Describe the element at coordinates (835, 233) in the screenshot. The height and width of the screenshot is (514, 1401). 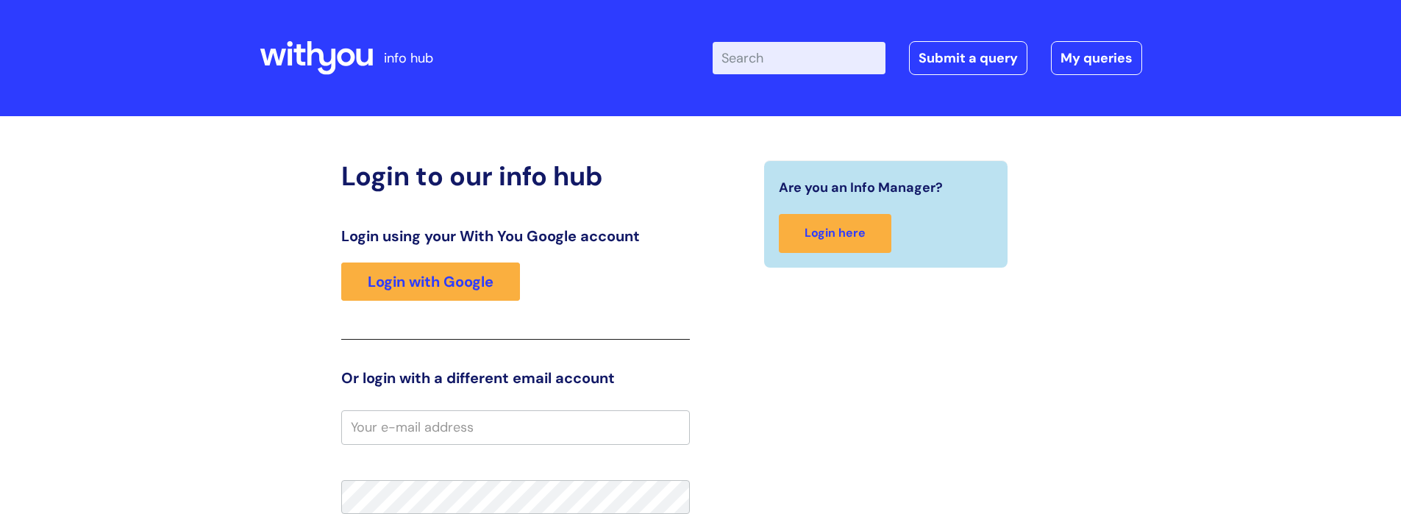
I see `a: Login here` at that location.